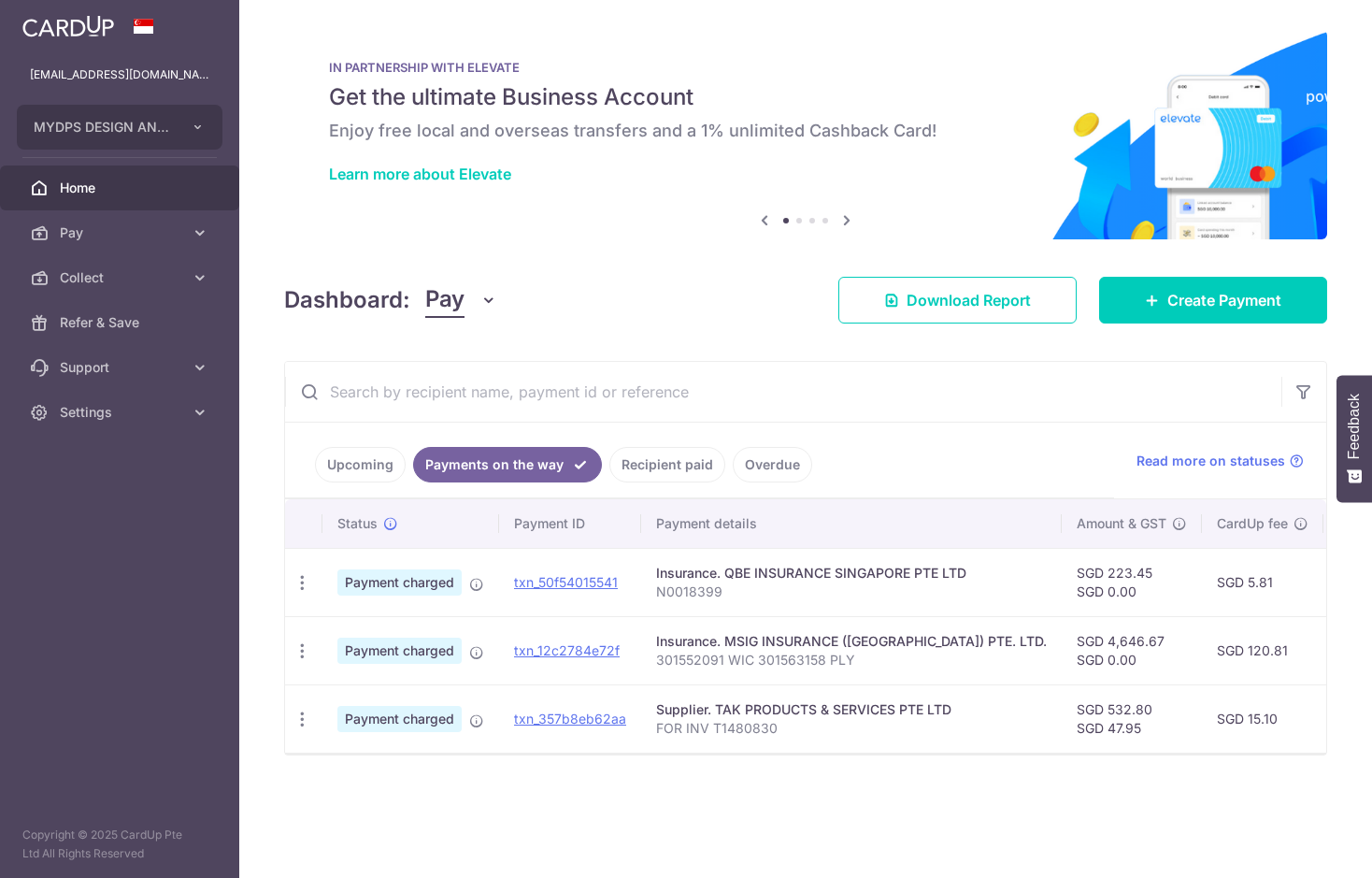 Image resolution: width=1372 pixels, height=878 pixels. Describe the element at coordinates (968, 300) in the screenshot. I see `span: Download Report` at that location.